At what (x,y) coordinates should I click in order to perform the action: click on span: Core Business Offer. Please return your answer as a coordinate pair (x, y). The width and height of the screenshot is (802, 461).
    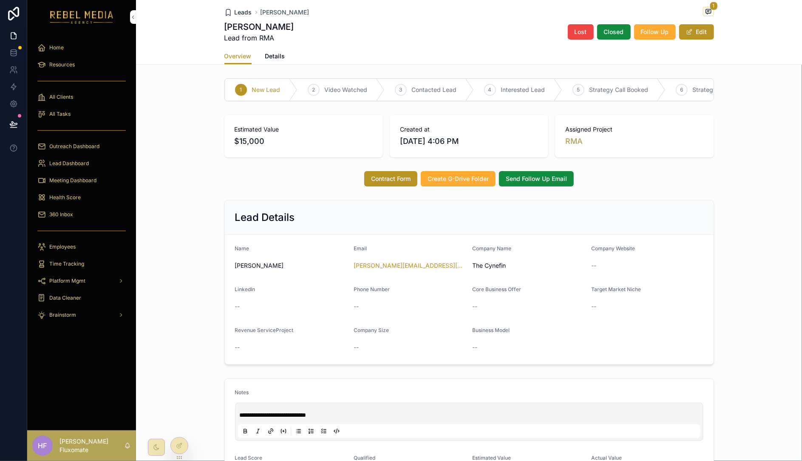
    Looking at the image, I should click on (497, 289).